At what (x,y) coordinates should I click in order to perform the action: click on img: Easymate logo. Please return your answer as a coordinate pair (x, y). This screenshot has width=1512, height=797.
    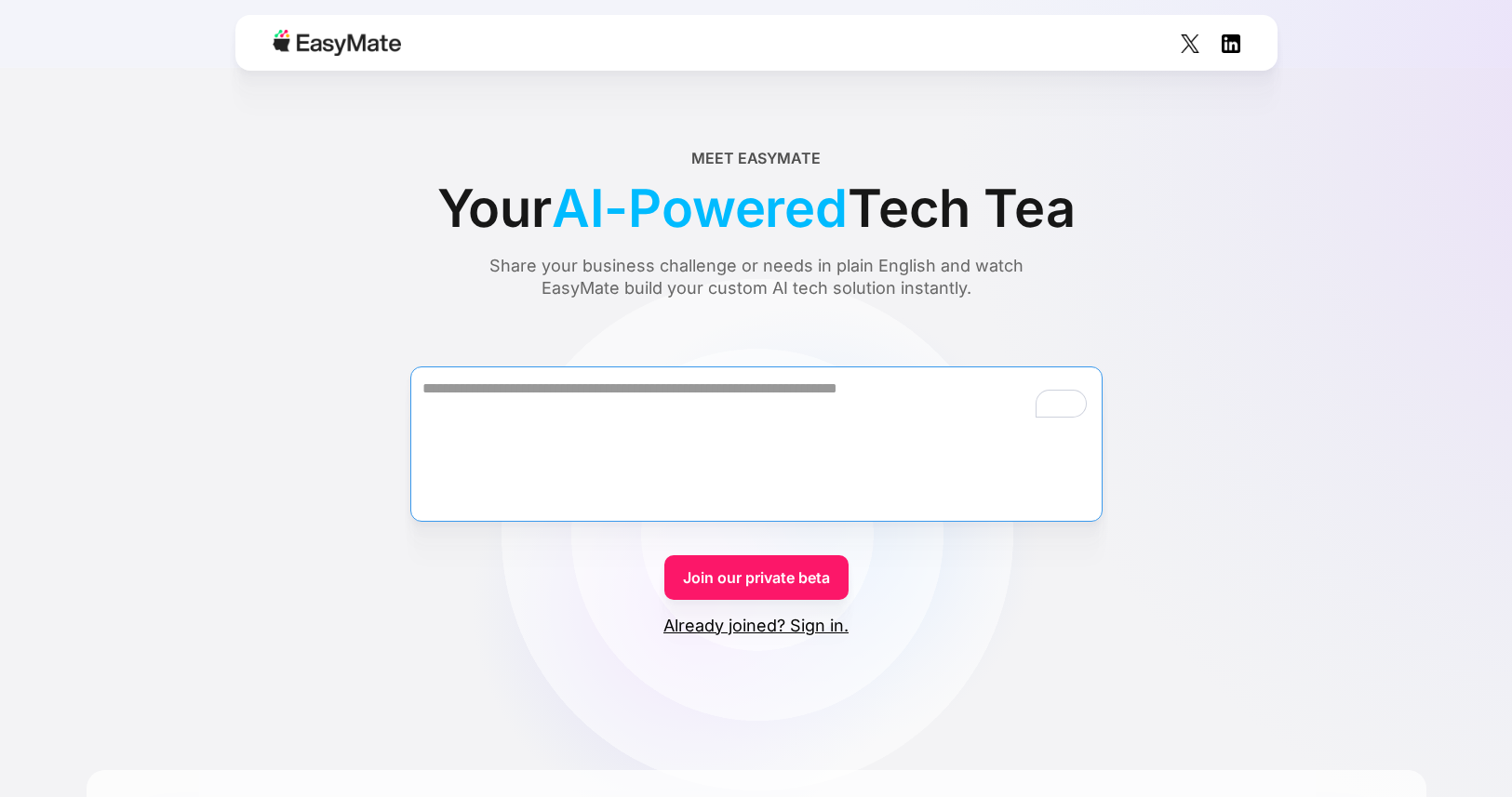
    Looking at the image, I should click on (337, 43).